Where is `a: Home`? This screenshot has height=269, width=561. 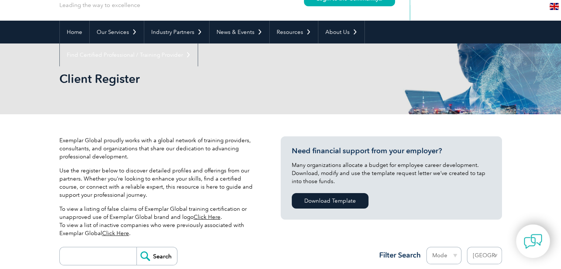 a: Home is located at coordinates (75, 32).